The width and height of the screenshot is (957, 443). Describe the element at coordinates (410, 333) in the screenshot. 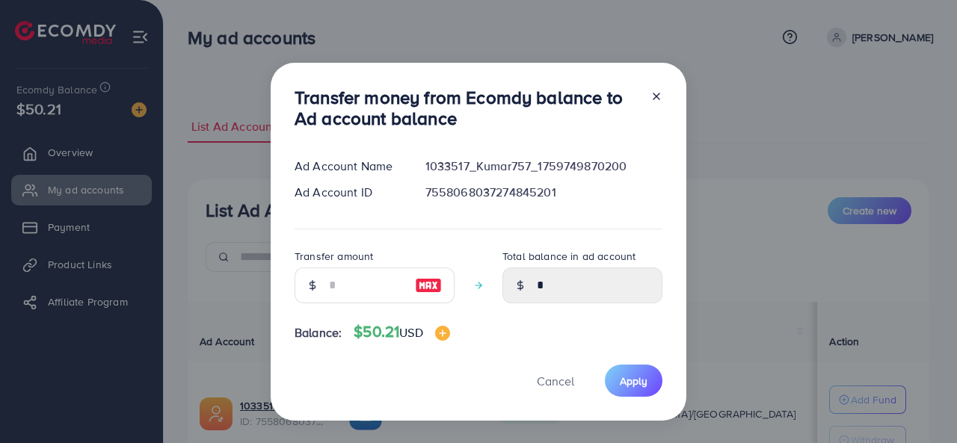

I see `span: USD` at that location.